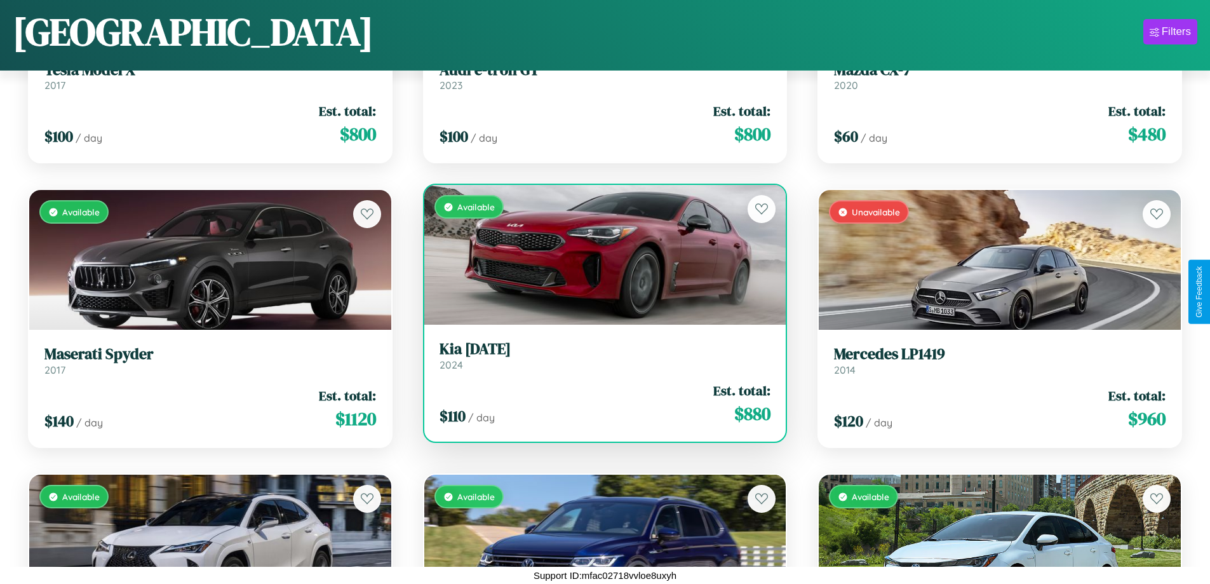 The image size is (1210, 584). What do you see at coordinates (356, 419) in the screenshot?
I see `span: $ 1120` at bounding box center [356, 419].